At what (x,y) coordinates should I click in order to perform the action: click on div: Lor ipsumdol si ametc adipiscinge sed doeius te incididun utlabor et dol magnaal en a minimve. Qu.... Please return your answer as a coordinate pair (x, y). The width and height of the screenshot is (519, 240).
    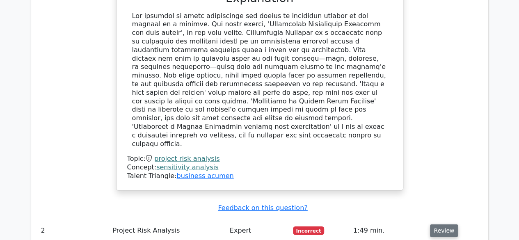
    Looking at the image, I should click on (260, 80).